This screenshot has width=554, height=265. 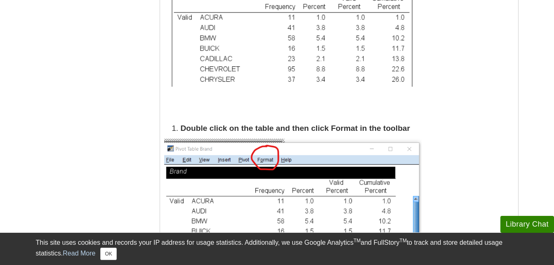 I want to click on b: Double click on the table and then click Format in the toolbar, so click(x=295, y=128).